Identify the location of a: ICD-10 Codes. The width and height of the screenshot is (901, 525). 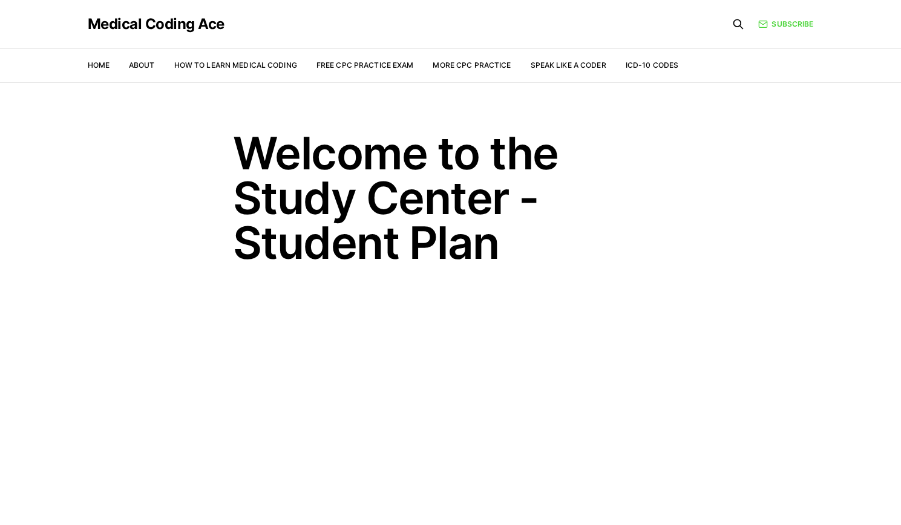
(651, 65).